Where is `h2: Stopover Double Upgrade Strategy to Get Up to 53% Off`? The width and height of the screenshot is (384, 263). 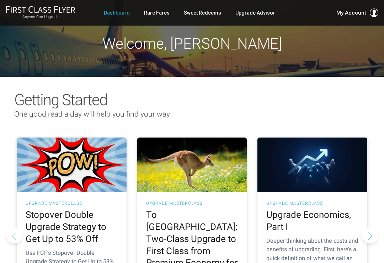
h2: Stopover Double Upgrade Strategy to Get Up to 53% Off is located at coordinates (72, 227).